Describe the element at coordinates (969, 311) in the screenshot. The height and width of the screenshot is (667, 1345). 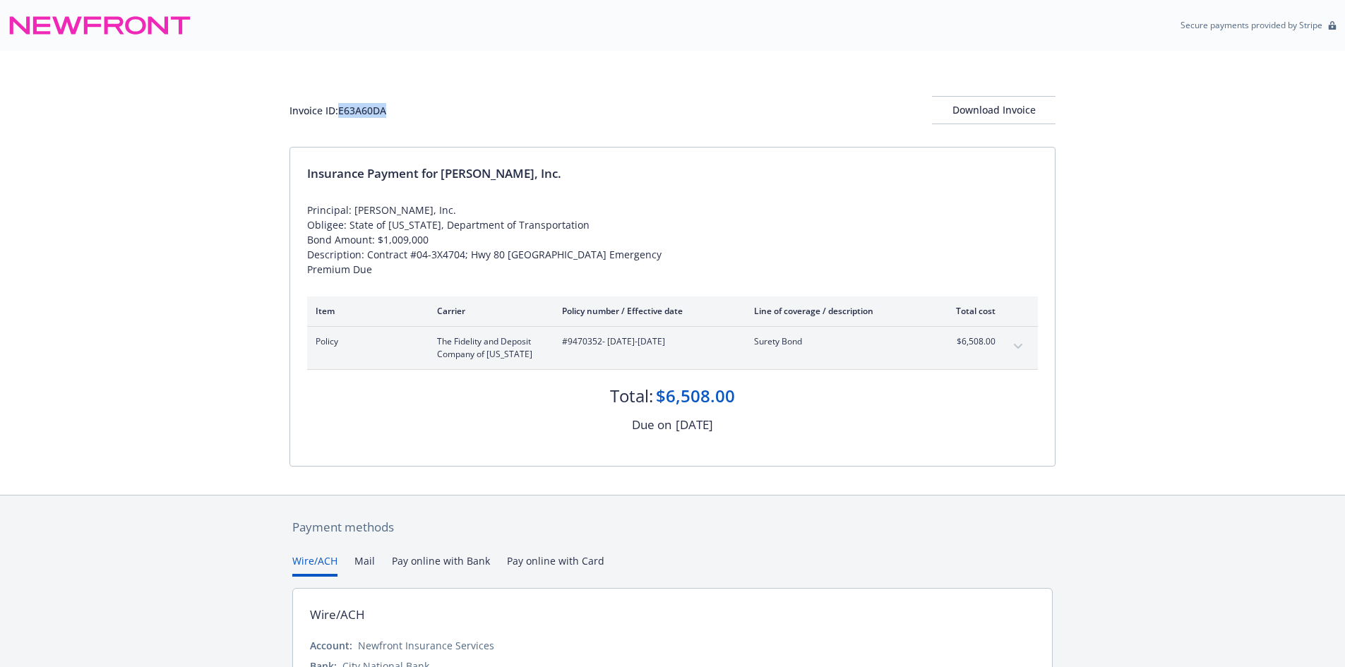
I see `div: Total cost` at that location.